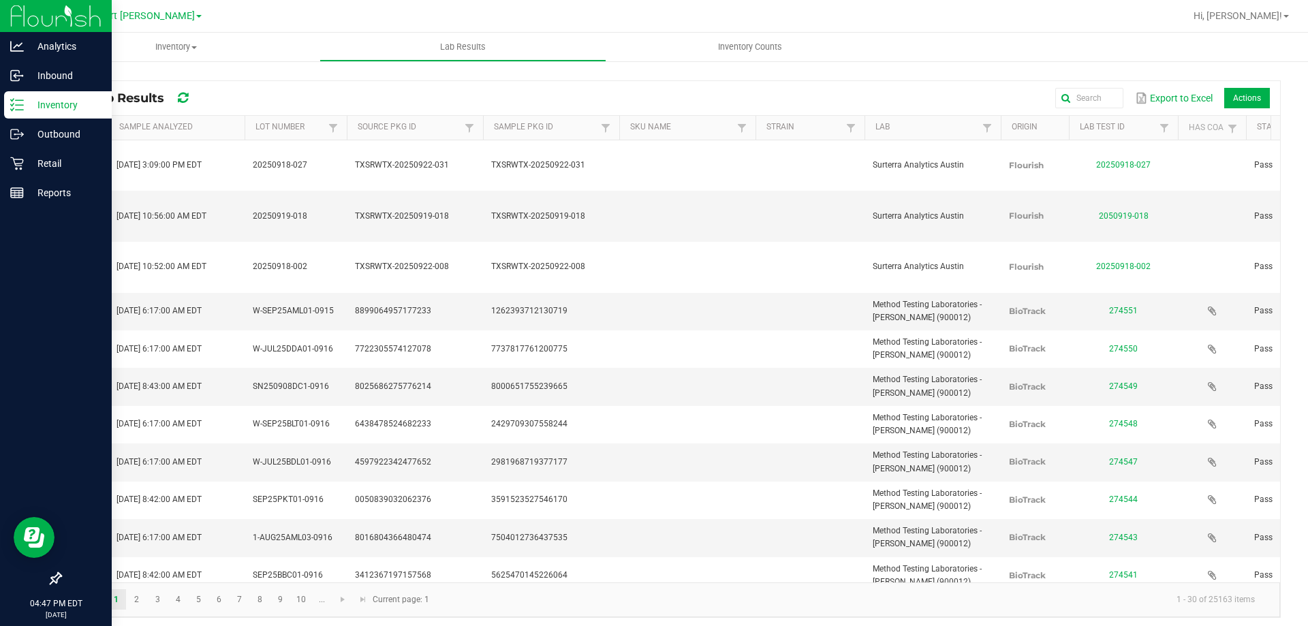 Image resolution: width=1308 pixels, height=626 pixels. Describe the element at coordinates (288, 500) in the screenshot. I see `span: SEP25PKT01-0916` at that location.